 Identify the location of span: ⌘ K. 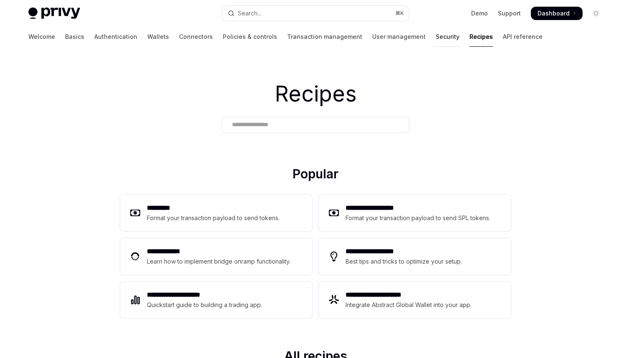
(400, 13).